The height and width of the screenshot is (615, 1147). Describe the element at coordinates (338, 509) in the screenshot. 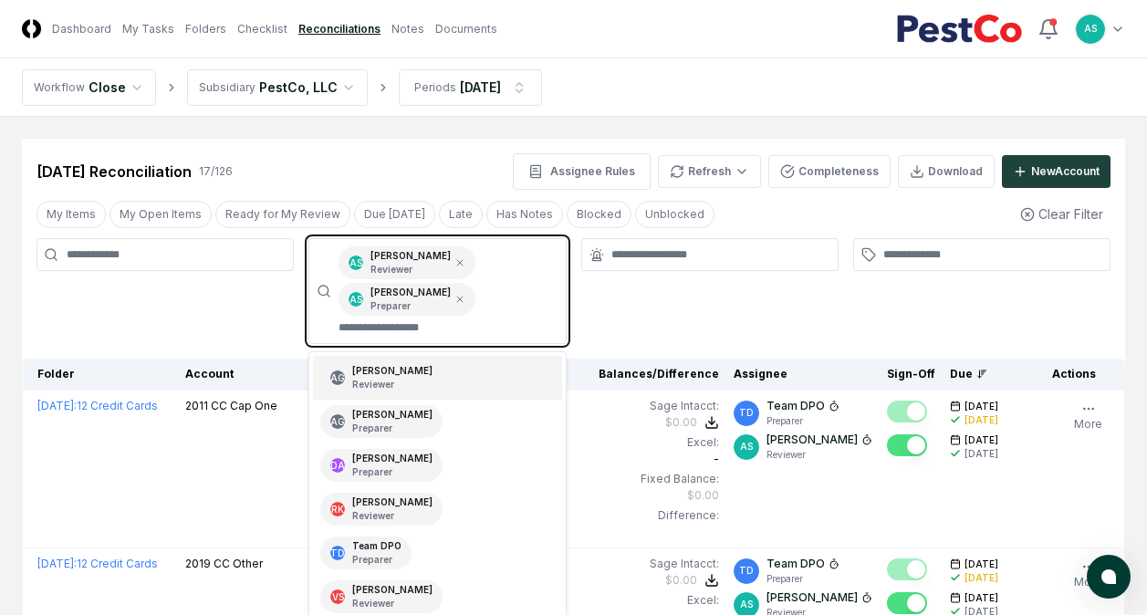

I see `span: RK` at that location.